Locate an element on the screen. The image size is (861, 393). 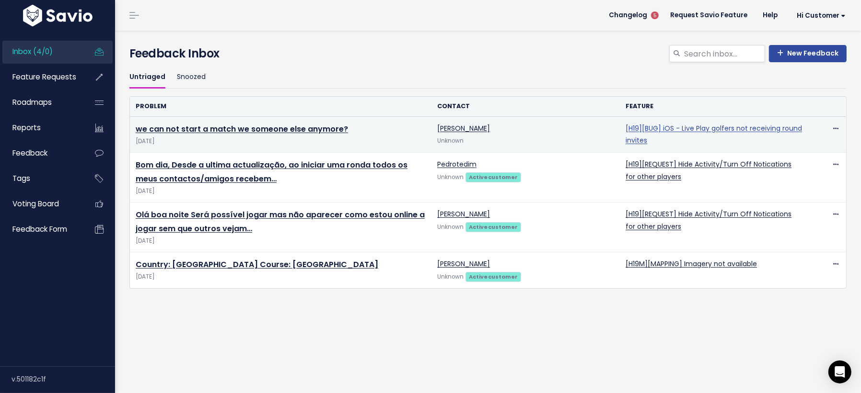
span: 5 is located at coordinates (655, 15).